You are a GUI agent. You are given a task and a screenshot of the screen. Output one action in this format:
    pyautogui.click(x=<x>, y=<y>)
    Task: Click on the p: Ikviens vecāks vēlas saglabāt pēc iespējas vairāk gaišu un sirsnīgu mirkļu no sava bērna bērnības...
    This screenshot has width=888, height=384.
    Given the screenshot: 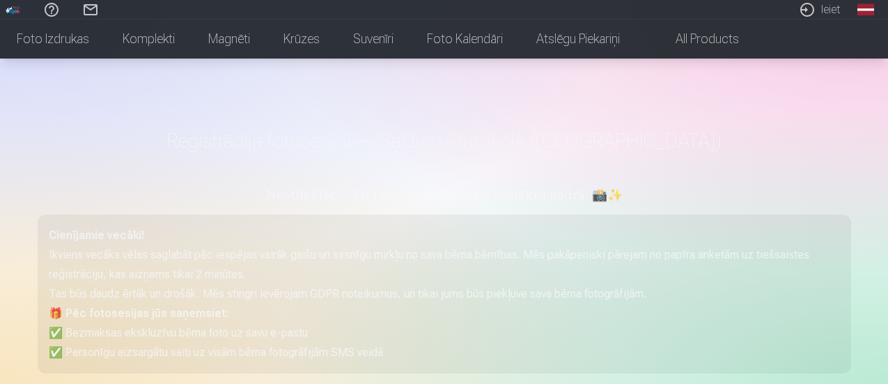 What is the action you would take?
    pyautogui.click(x=444, y=265)
    